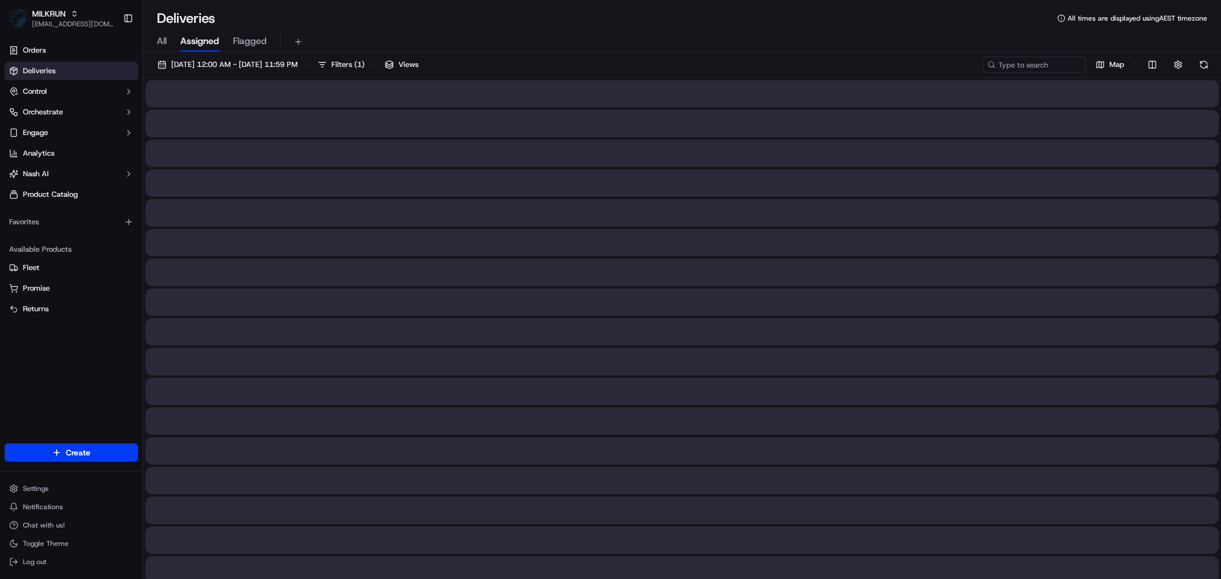 The image size is (1221, 579). I want to click on span: ( 1 ), so click(359, 65).